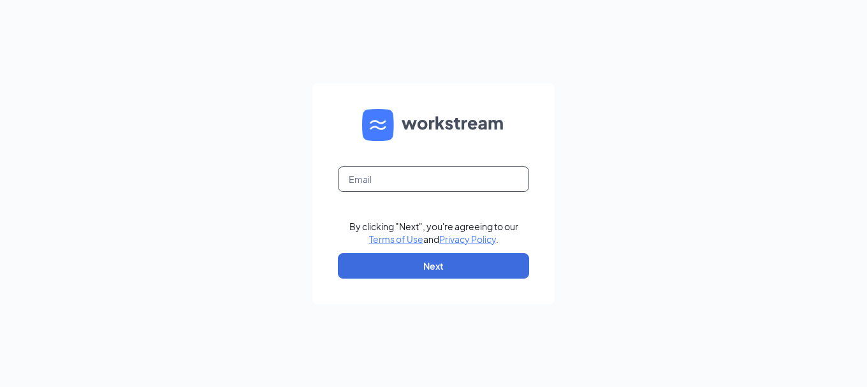  What do you see at coordinates (434, 266) in the screenshot?
I see `button: Next` at bounding box center [434, 266].